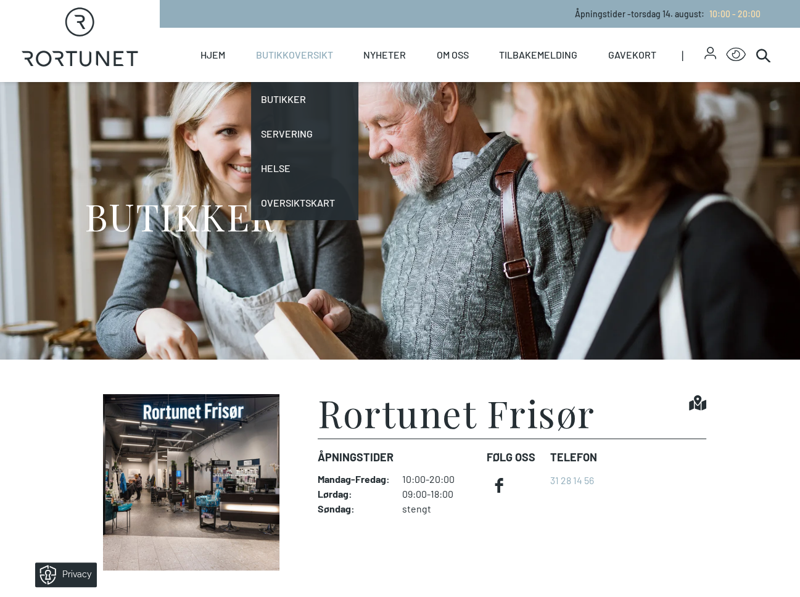 The height and width of the screenshot is (597, 800). I want to click on a: 10:00 - 20:00, so click(732, 14).